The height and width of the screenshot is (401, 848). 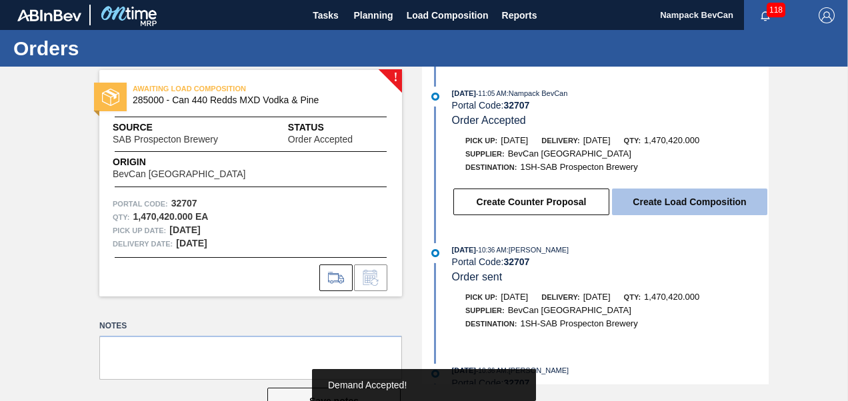 What do you see at coordinates (131, 48) in the screenshot?
I see `h1: Orders` at bounding box center [131, 48].